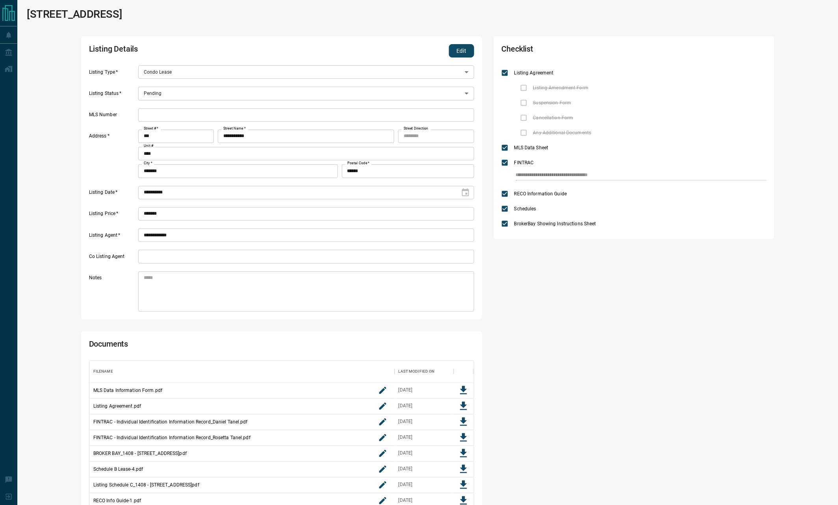 This screenshot has height=505, width=838. I want to click on p: MLS Data Information Form.pdf, so click(128, 390).